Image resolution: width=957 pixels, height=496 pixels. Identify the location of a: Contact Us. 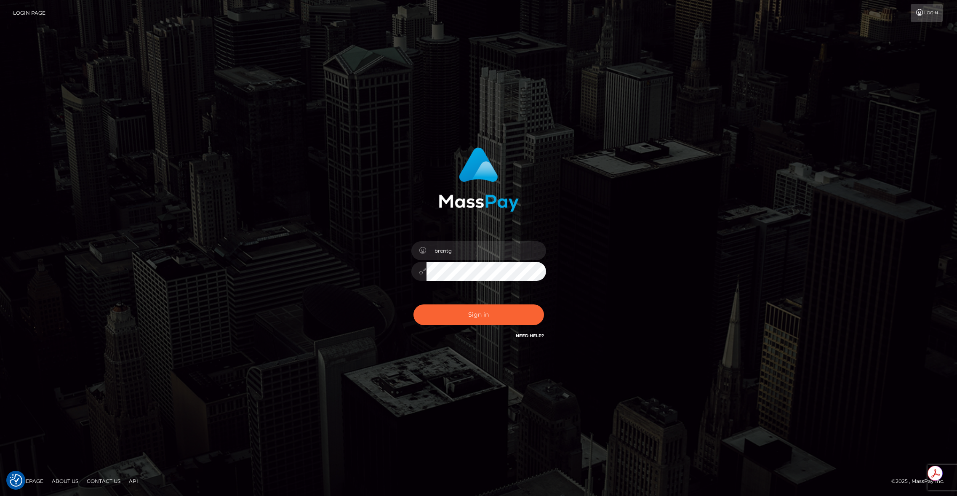
(104, 481).